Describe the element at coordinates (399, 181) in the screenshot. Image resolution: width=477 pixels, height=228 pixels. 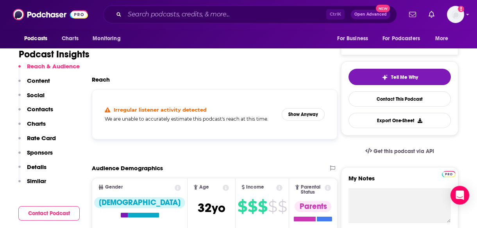
I see `label: My Notes` at that location.